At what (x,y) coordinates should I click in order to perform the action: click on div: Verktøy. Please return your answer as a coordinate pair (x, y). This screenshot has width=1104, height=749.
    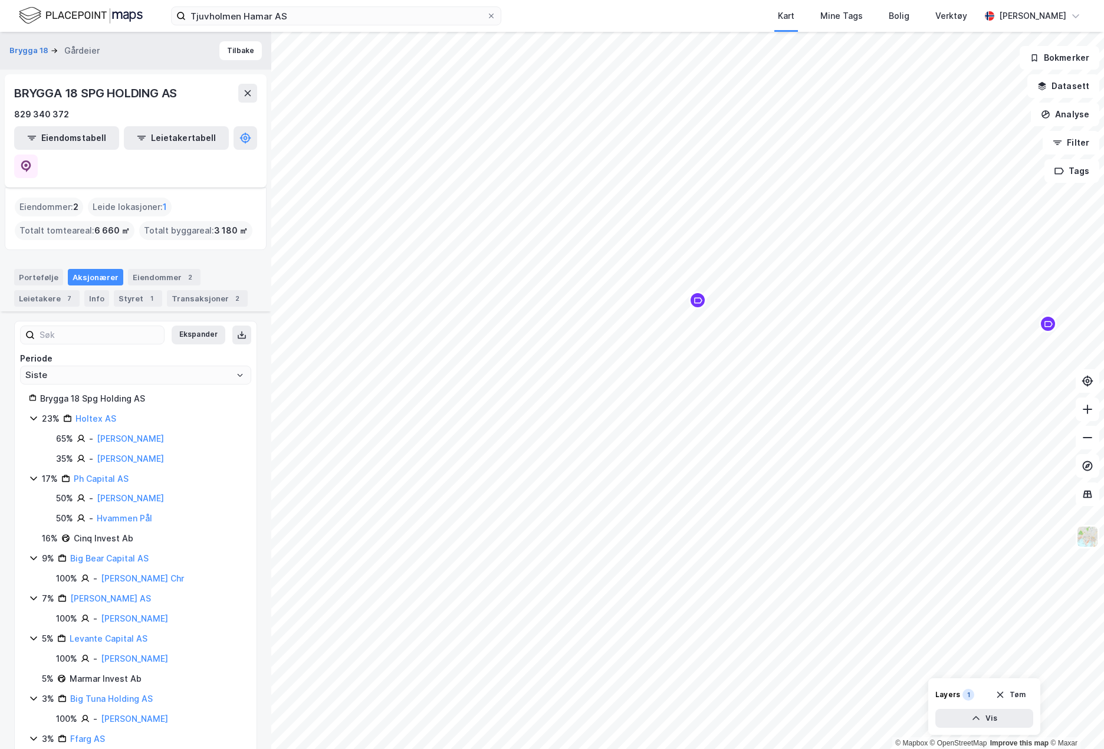
    Looking at the image, I should click on (951, 16).